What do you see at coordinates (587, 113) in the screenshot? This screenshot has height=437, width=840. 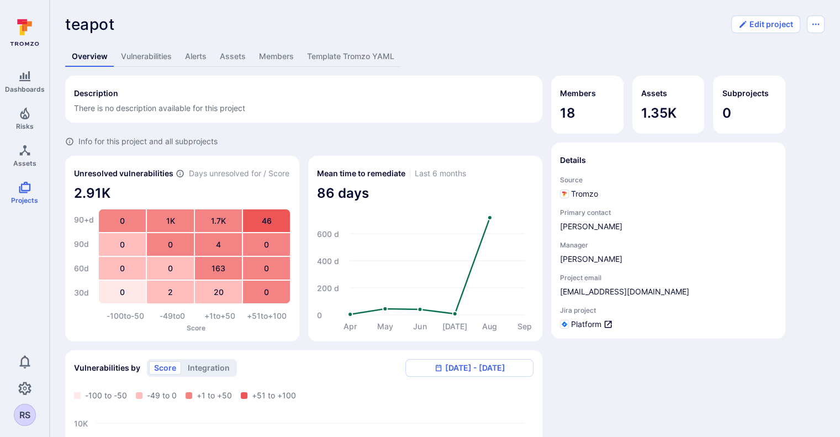 I see `span: 18` at bounding box center [587, 113].